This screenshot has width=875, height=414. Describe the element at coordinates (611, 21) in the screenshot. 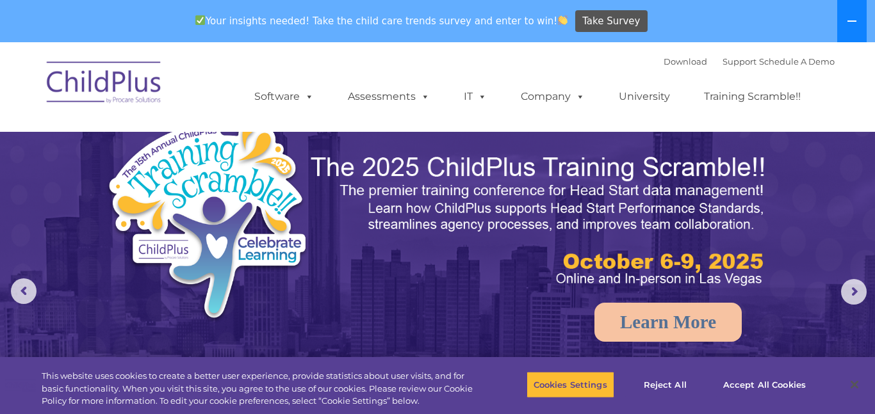

I see `span: Take Survey` at that location.